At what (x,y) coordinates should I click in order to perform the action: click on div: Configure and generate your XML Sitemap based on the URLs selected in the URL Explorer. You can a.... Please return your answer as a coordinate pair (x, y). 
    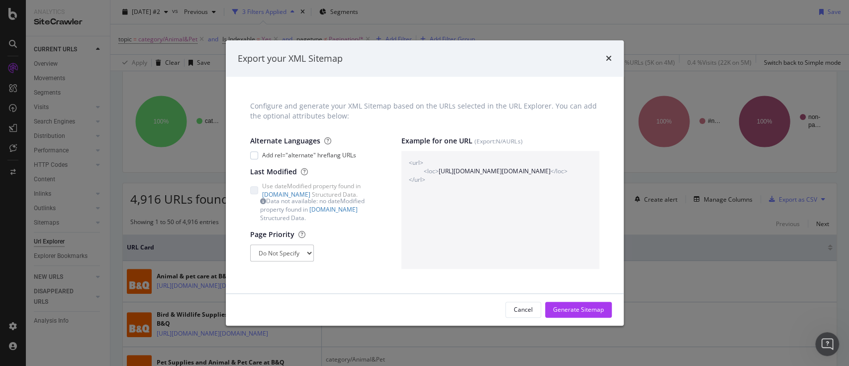
    Looking at the image, I should click on (425, 111).